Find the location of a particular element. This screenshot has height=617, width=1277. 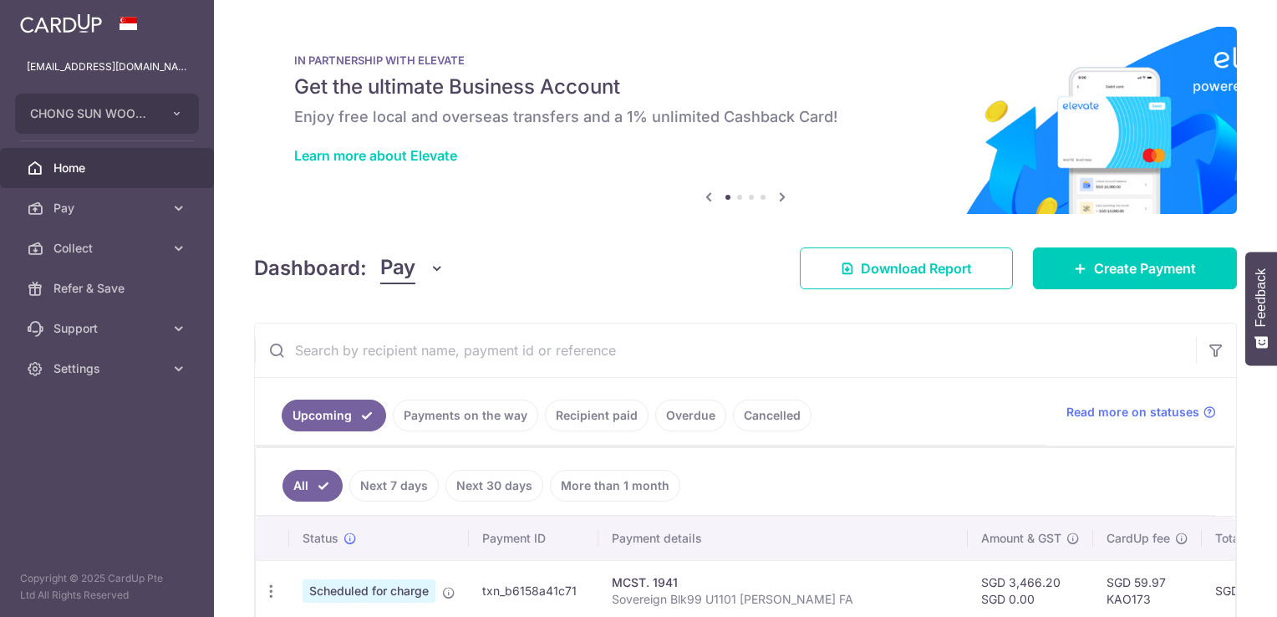

a: Download Report is located at coordinates (906, 268).